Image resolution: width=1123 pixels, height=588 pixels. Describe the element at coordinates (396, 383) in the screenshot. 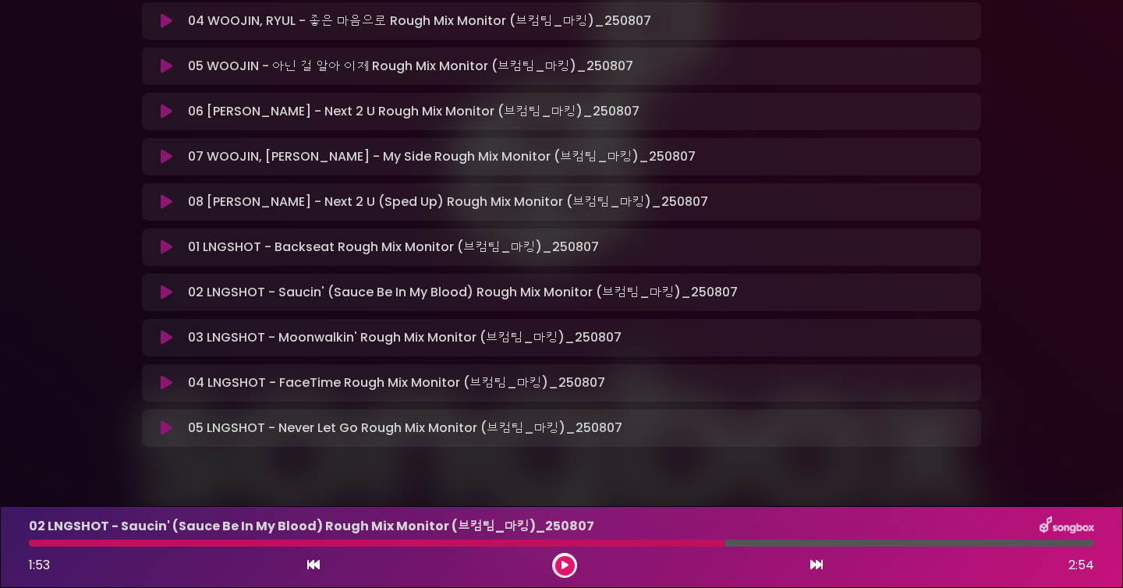

I see `p: 04 LNGSHOT - FaceTime Rough Mix Monitor (브컴팀_마킹)_250807` at that location.